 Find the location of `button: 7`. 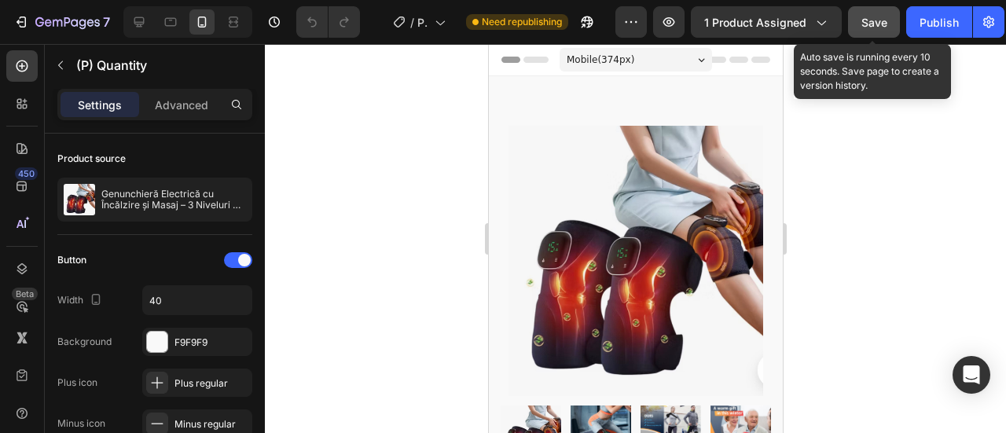

button: 7 is located at coordinates (61, 22).